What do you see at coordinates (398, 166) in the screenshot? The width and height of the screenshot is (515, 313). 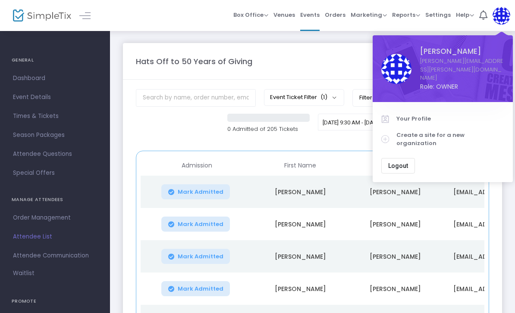 I see `span: Logout` at bounding box center [398, 166].